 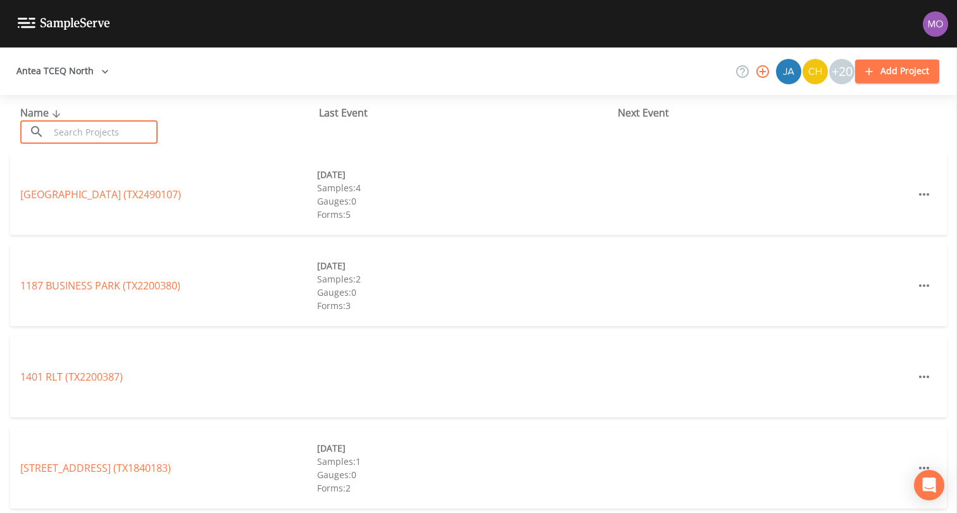 I want to click on input: Search Projects, so click(x=103, y=132).